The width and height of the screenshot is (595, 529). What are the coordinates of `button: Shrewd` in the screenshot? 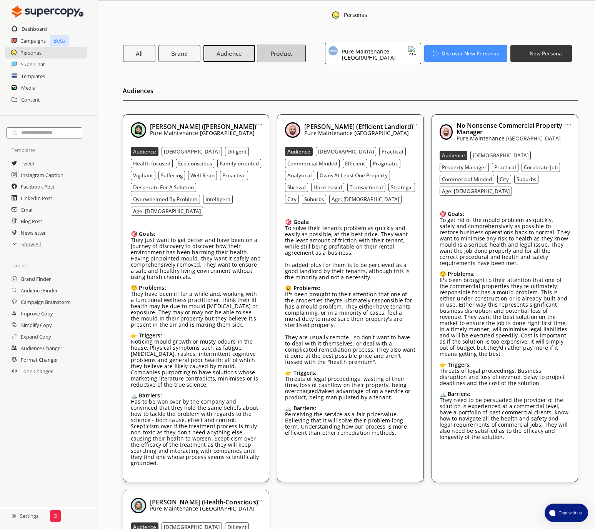 It's located at (297, 187).